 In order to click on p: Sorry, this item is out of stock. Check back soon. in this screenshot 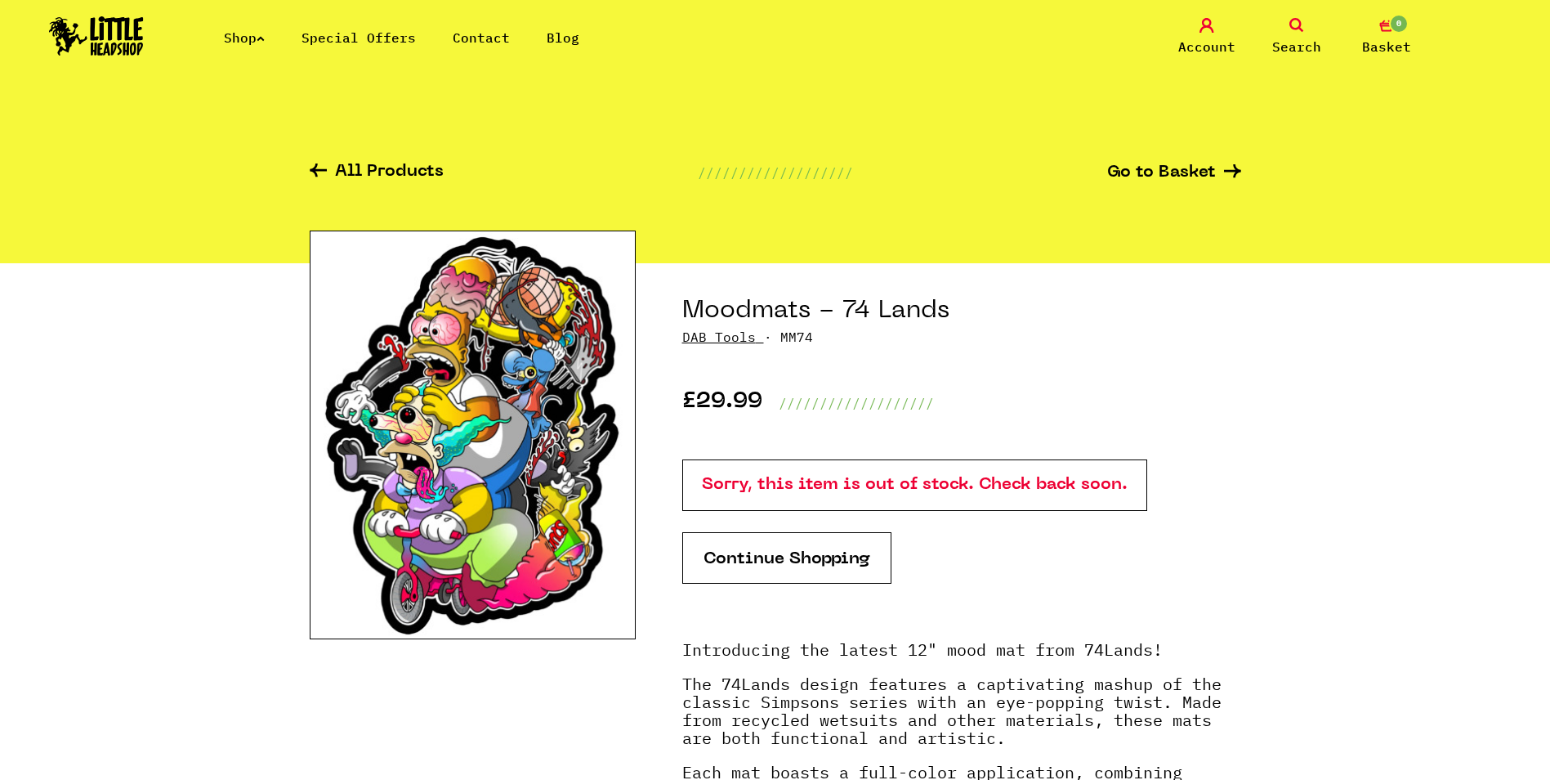, I will do `click(914, 485)`.